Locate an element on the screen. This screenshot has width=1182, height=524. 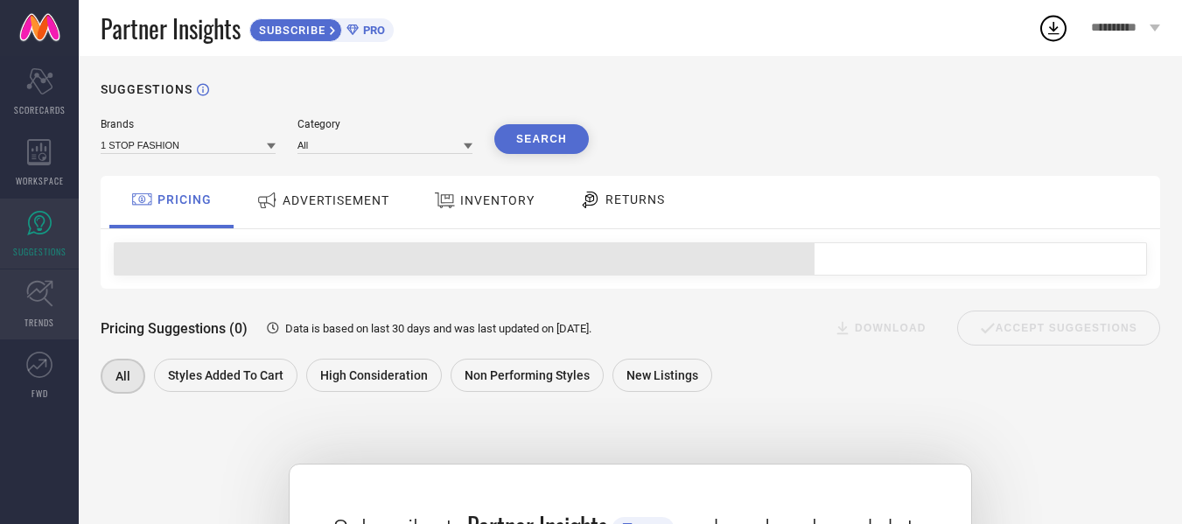
div: Open download list is located at coordinates (1054, 28).